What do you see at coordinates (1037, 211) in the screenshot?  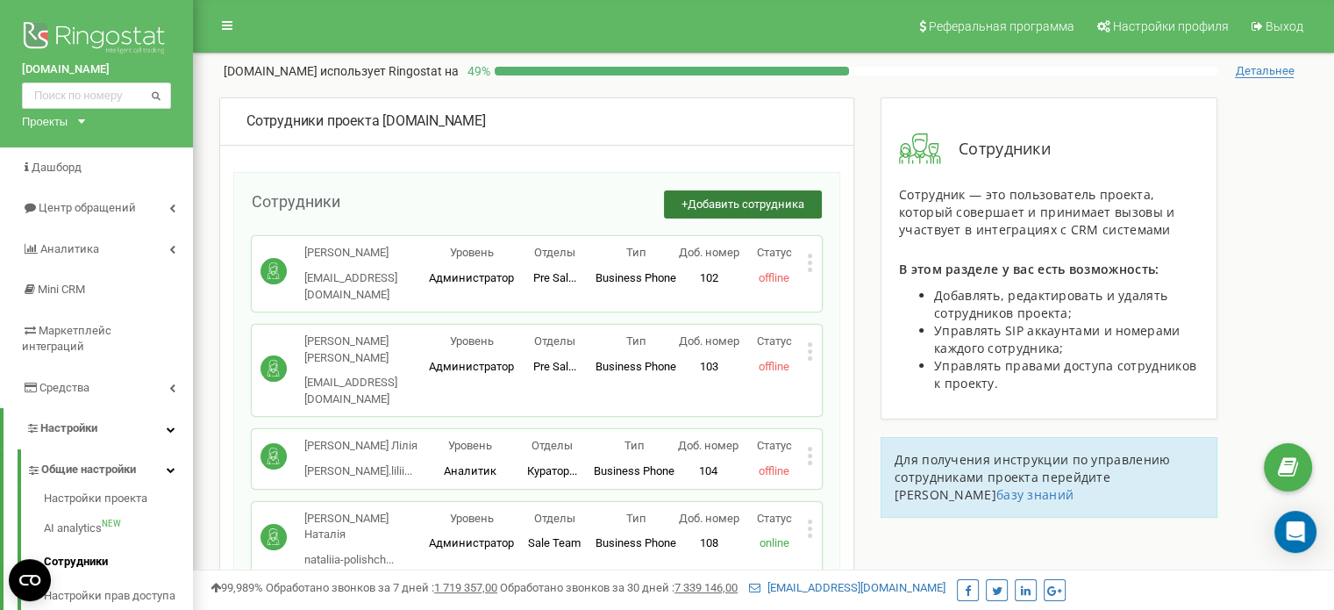 I see `span: Сотрудник — это пользователь проекта, который совершает и принимает вызовы и участвует в интеграц...` at bounding box center [1037, 211].